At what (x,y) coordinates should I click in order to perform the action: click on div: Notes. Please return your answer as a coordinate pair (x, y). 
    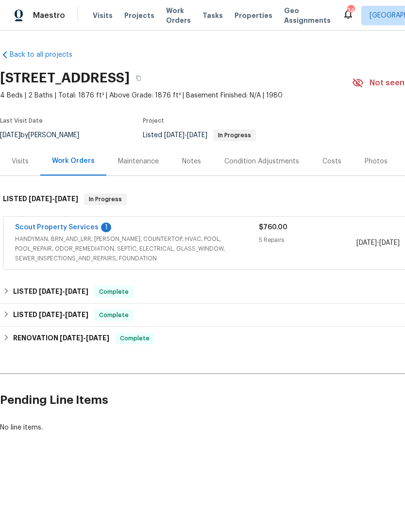
    Looking at the image, I should click on (191, 162).